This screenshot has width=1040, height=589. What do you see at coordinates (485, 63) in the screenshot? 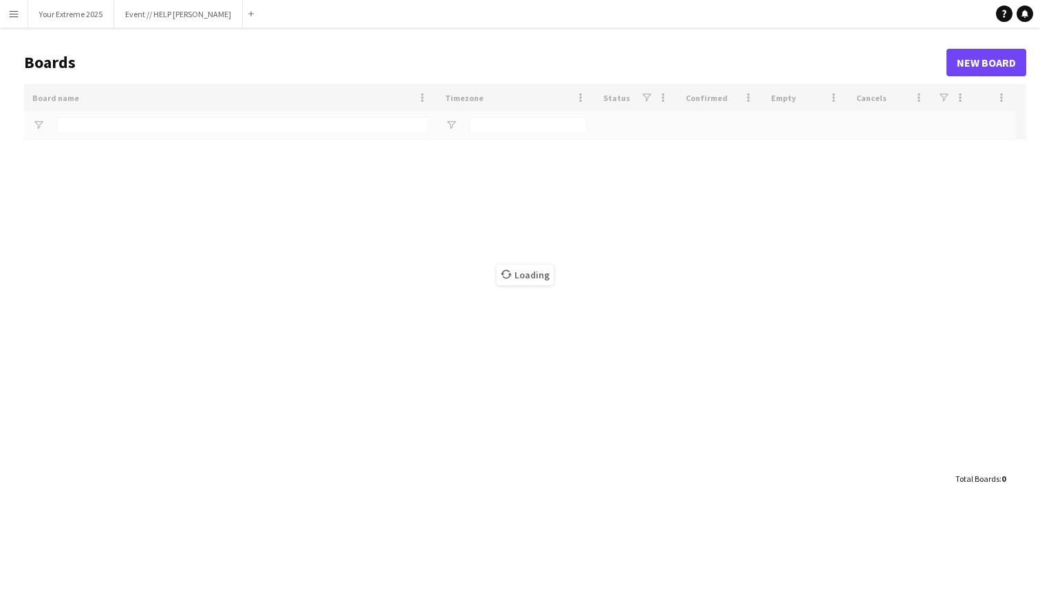
I see `h1: Boards` at bounding box center [485, 63].